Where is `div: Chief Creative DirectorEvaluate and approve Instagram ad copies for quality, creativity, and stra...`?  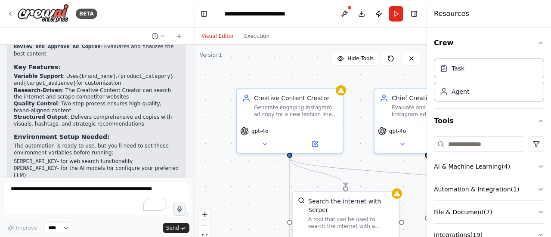 div: Chief Creative DirectorEvaluate and approve Instagram ad copies for quality, creativity, and stra... is located at coordinates (427, 120).